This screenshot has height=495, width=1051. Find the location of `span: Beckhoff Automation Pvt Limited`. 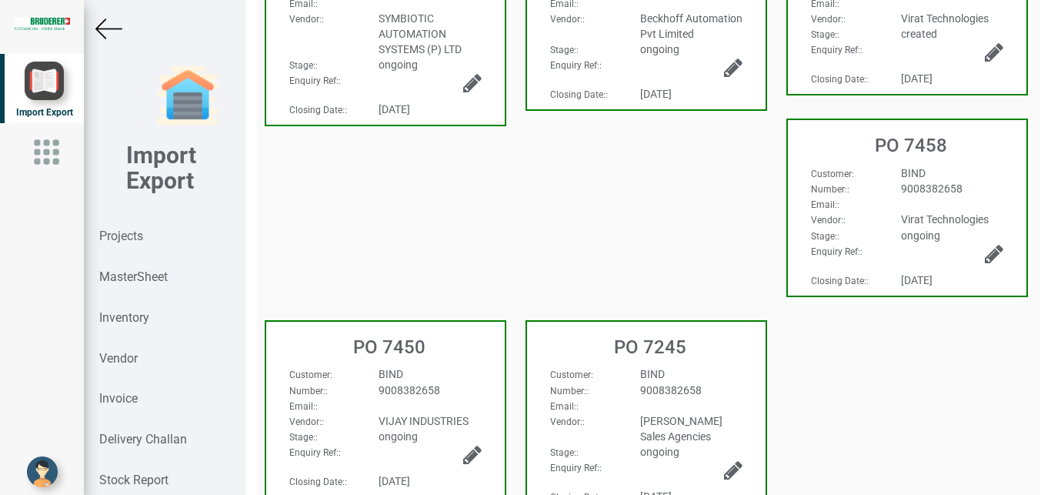

span: Beckhoff Automation Pvt Limited is located at coordinates (691, 26).